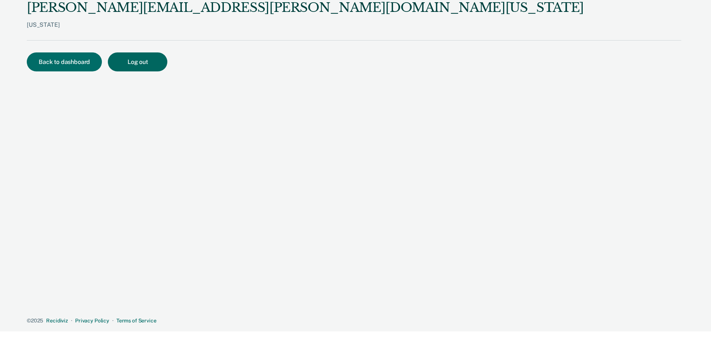  What do you see at coordinates (64, 62) in the screenshot?
I see `button: Back to dashboard` at bounding box center [64, 62].